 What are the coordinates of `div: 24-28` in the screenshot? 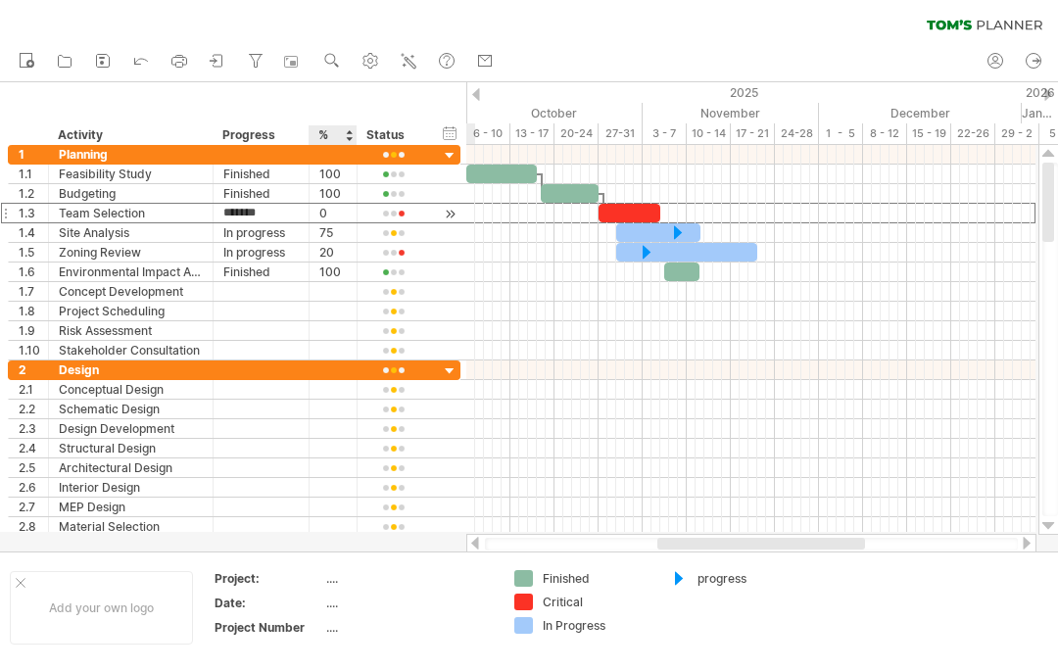 It's located at (796, 133).